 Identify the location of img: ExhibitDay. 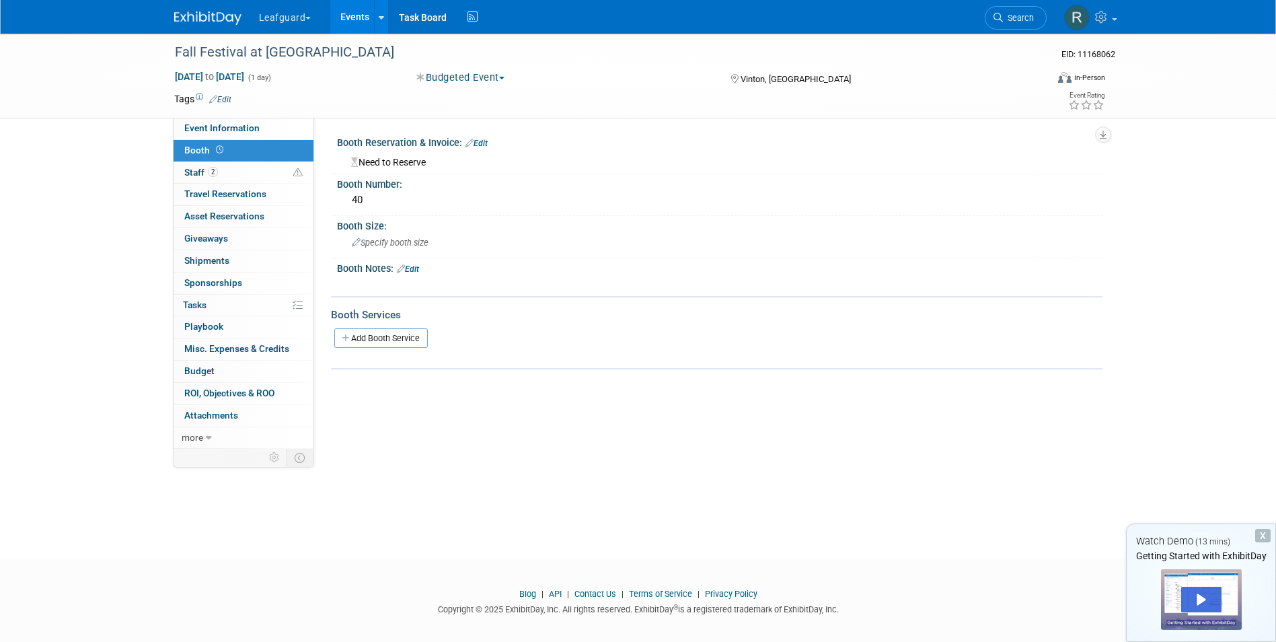
(208, 18).